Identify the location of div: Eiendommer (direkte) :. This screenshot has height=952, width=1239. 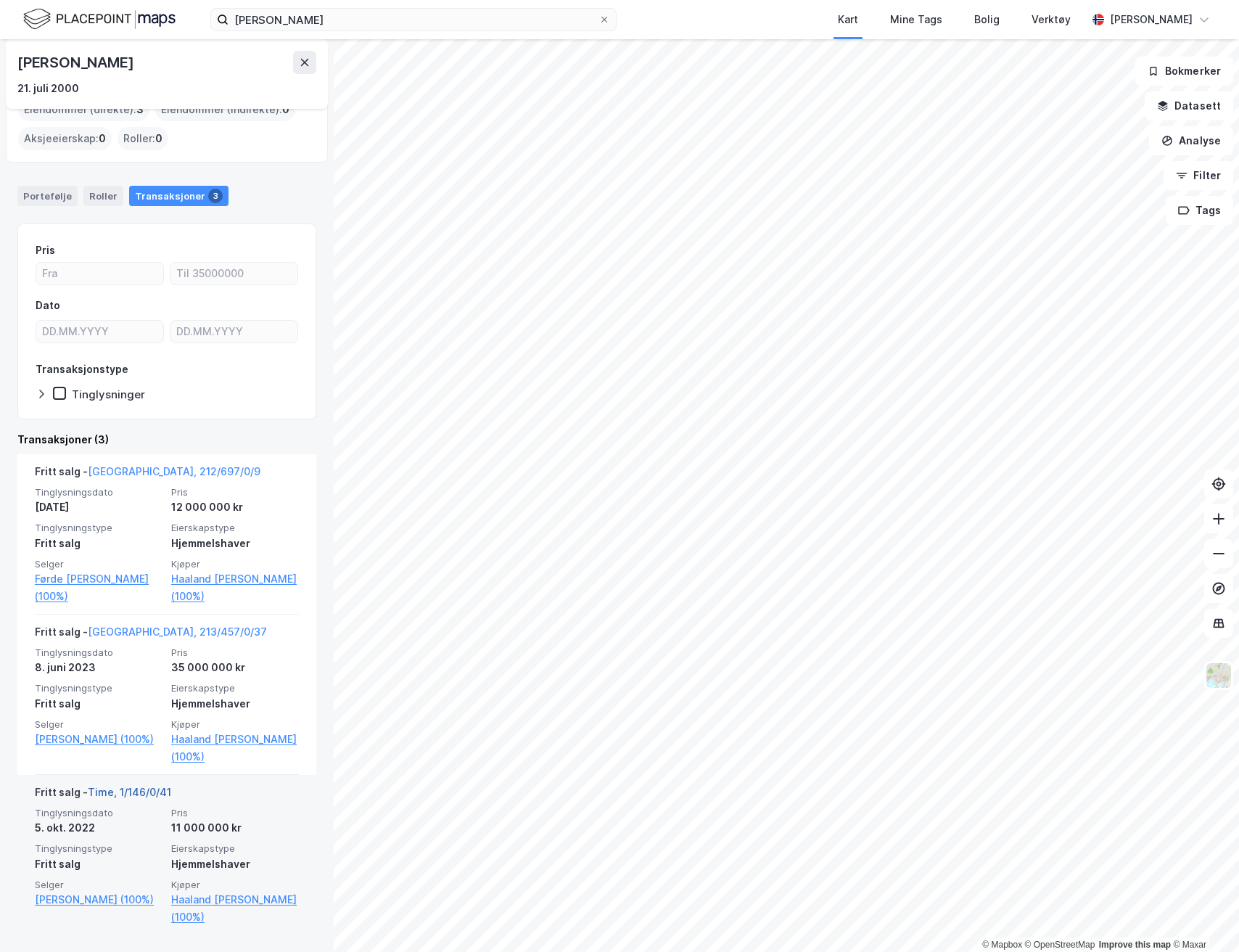
(83, 110).